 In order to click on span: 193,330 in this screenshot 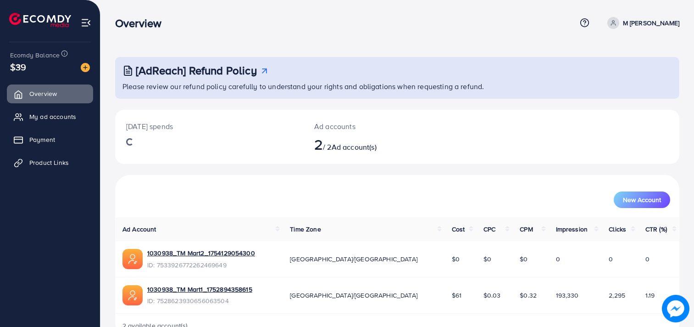, I will do `click(567, 295)`.